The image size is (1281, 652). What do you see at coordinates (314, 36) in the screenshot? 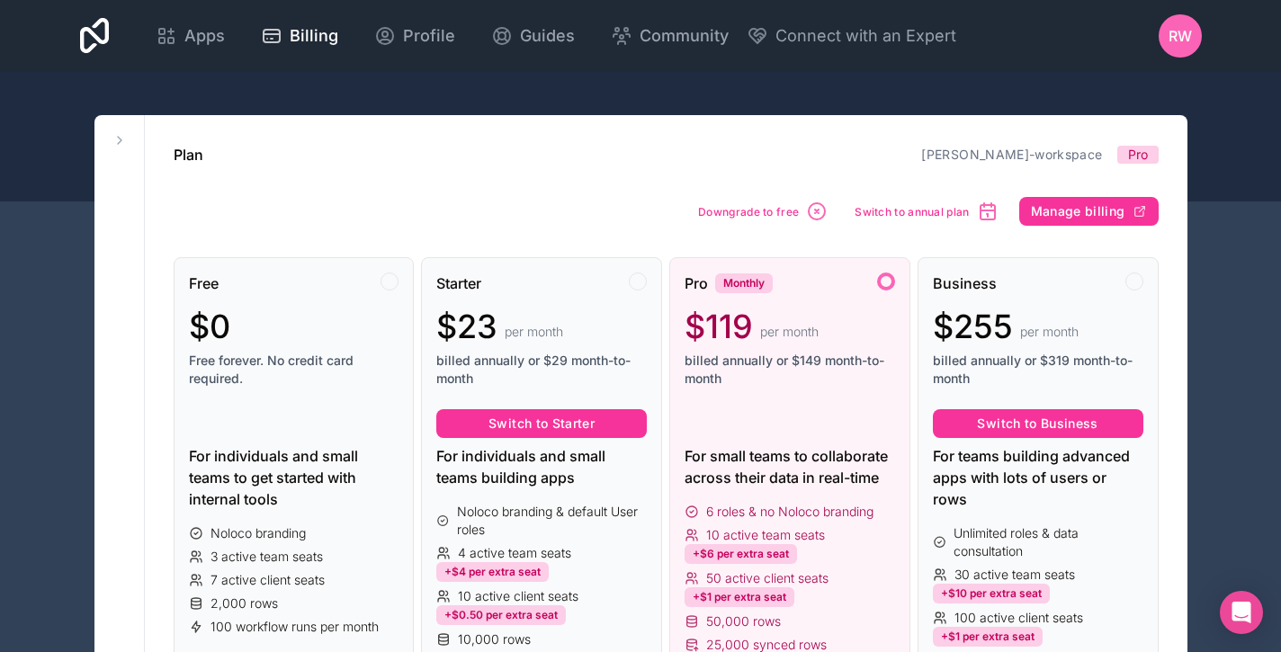
I see `span: Billing` at bounding box center [314, 36].